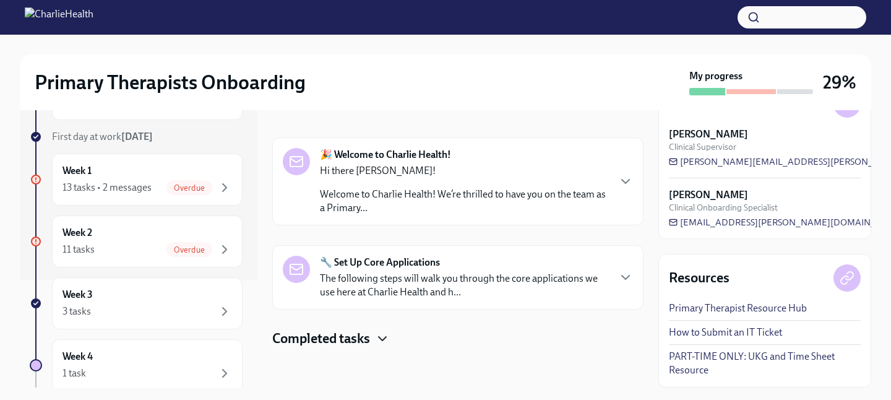  Describe the element at coordinates (321, 338) in the screenshot. I see `h4: Completed tasks` at that location.